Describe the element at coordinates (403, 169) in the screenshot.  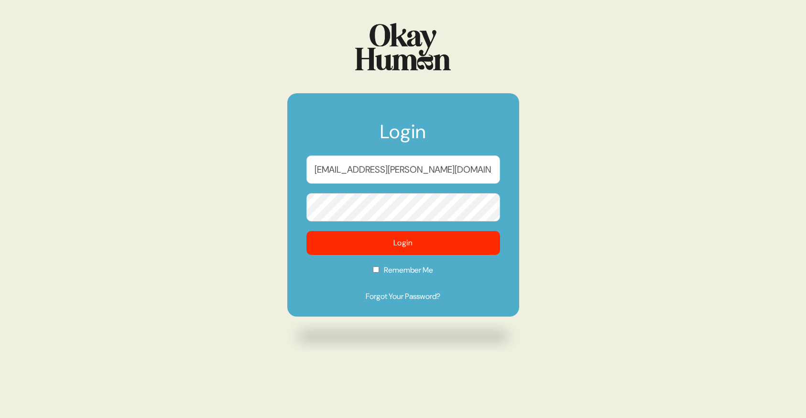
I see `input: Email` at that location.